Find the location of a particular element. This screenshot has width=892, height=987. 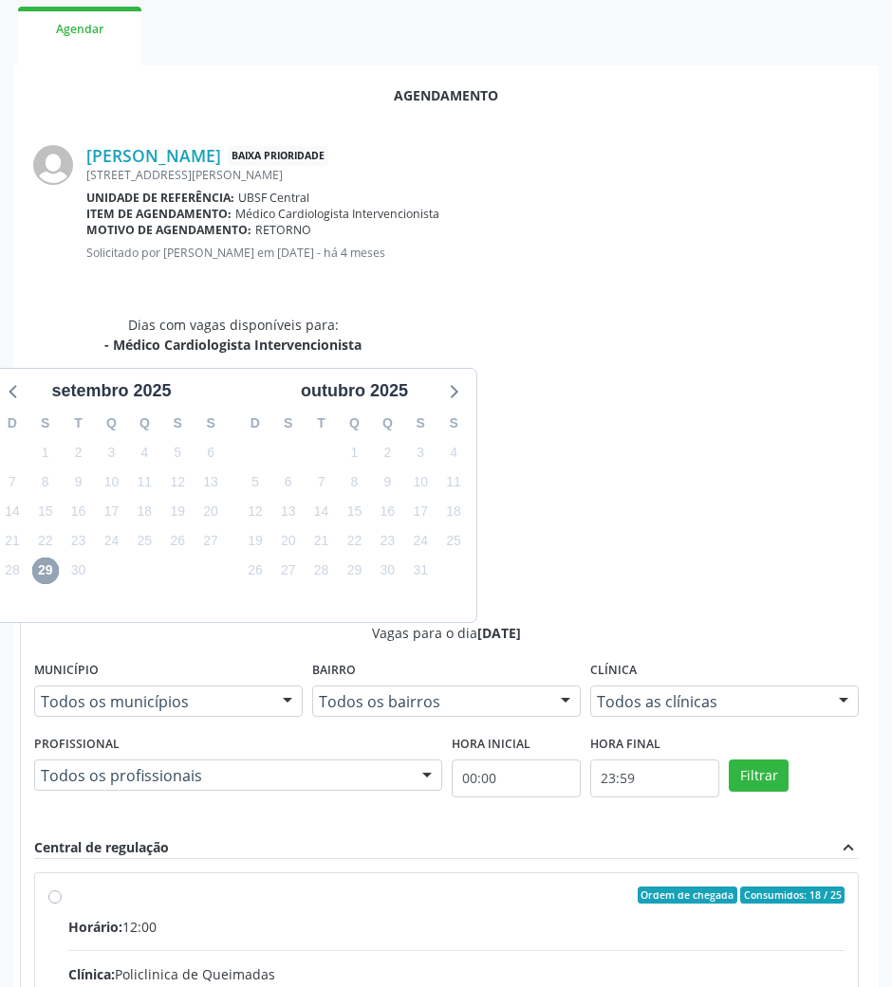

span: Todos os profissionais is located at coordinates (222, 776).